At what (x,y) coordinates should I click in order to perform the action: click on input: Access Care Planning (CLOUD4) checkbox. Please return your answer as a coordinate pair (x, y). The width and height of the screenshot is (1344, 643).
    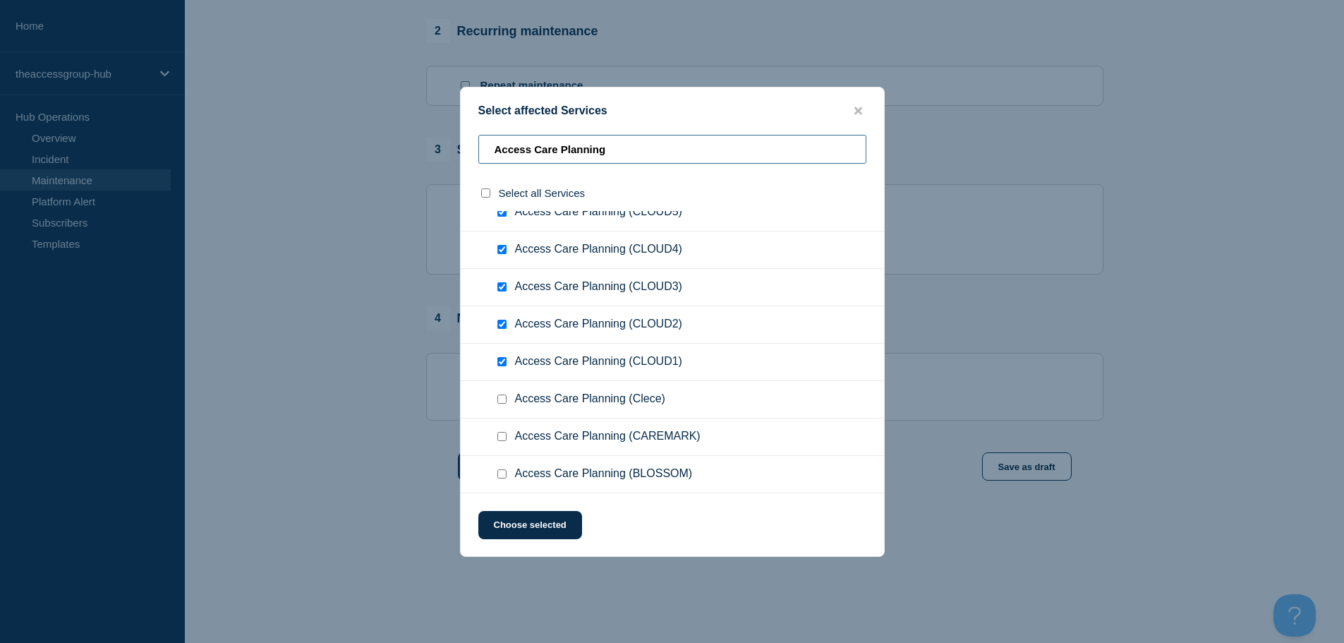
    Looking at the image, I should click on (502, 249).